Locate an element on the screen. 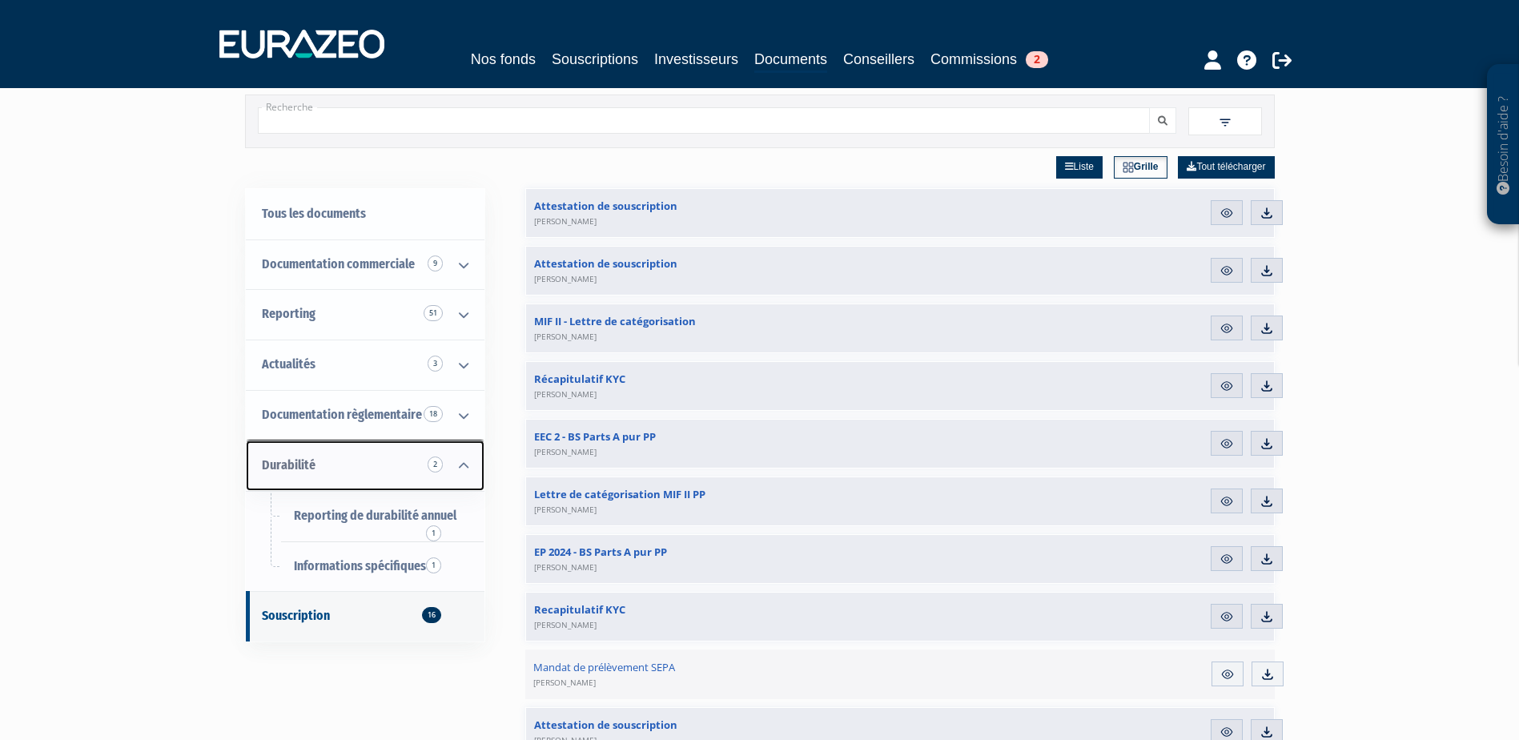 The image size is (1519, 740). span: 16 is located at coordinates (432, 615).